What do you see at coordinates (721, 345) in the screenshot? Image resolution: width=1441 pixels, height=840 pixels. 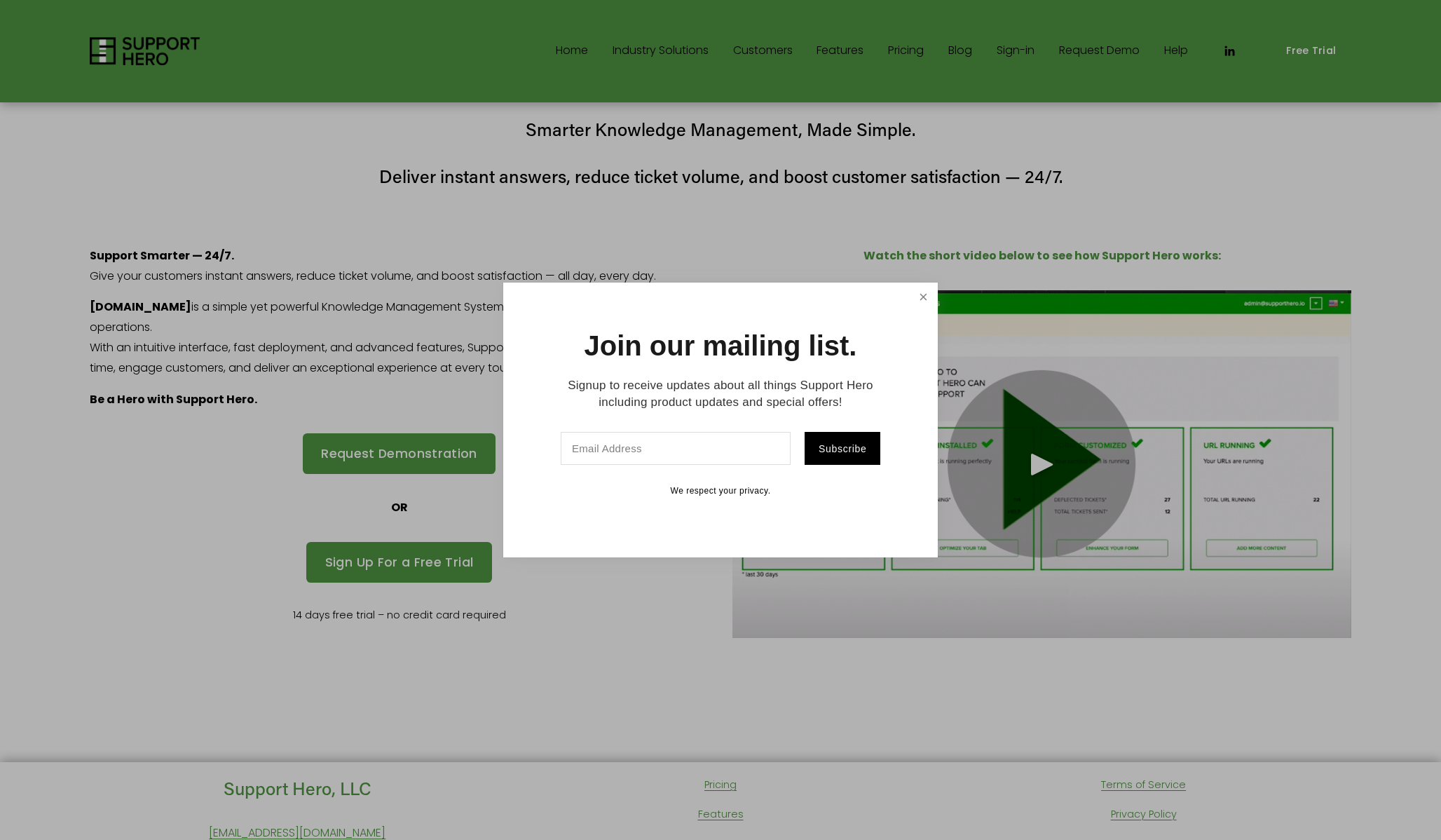 I see `h1: Join our mailing list.` at bounding box center [721, 345].